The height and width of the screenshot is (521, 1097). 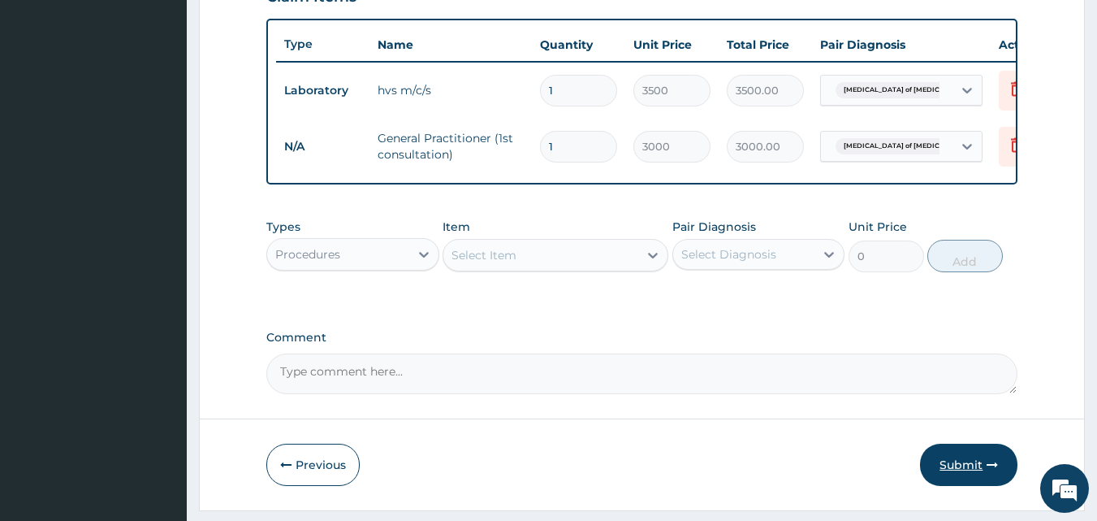 I want to click on td: hvs m/c/s, so click(x=451, y=90).